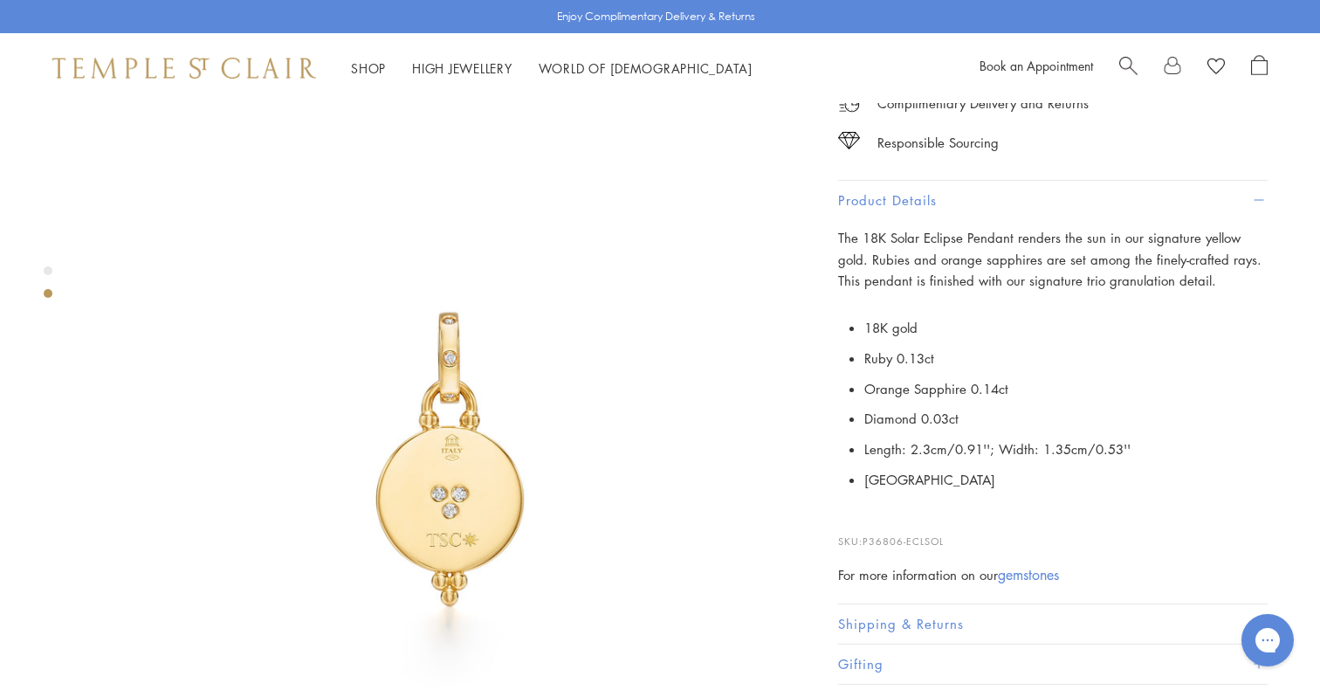 Image resolution: width=1320 pixels, height=690 pixels. I want to click on p: Enjoy Complimentary Delivery & Returns, so click(656, 17).